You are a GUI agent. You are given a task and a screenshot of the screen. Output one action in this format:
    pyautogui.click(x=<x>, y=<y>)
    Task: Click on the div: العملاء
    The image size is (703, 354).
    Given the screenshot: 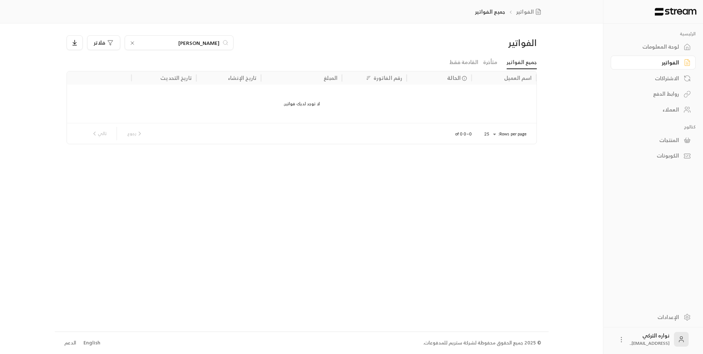 What is the action you would take?
    pyautogui.click(x=649, y=110)
    